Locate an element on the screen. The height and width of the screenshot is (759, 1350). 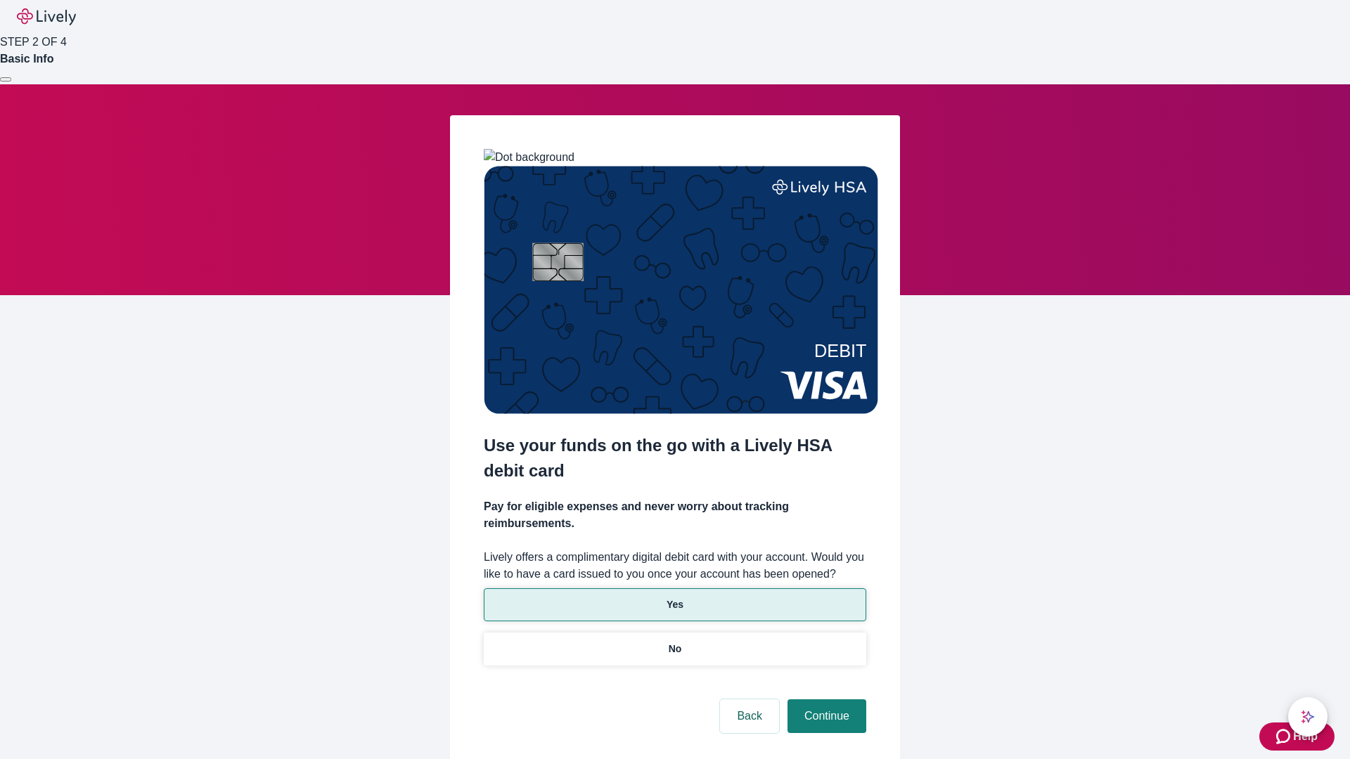
button: Continue is located at coordinates (827, 716).